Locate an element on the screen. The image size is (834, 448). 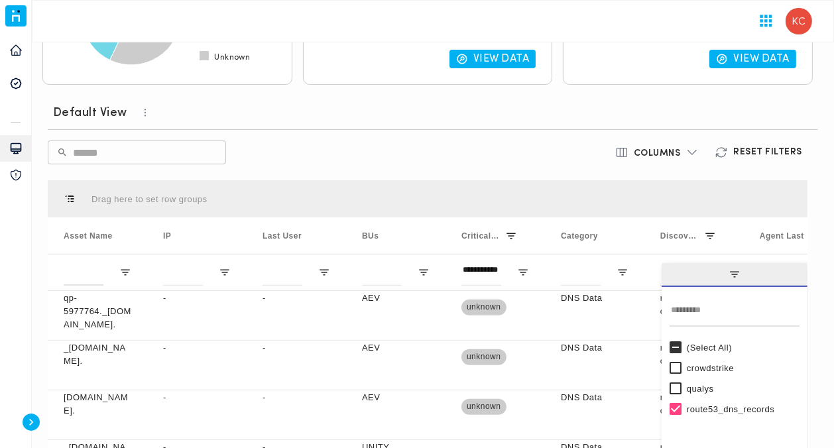
span: Drag here to set row groups is located at coordinates (149, 199).